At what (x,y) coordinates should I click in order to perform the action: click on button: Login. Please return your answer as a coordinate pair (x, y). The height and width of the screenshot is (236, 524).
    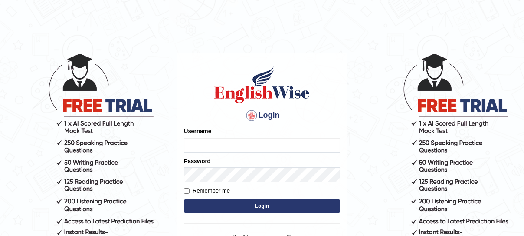
    Looking at the image, I should click on (262, 206).